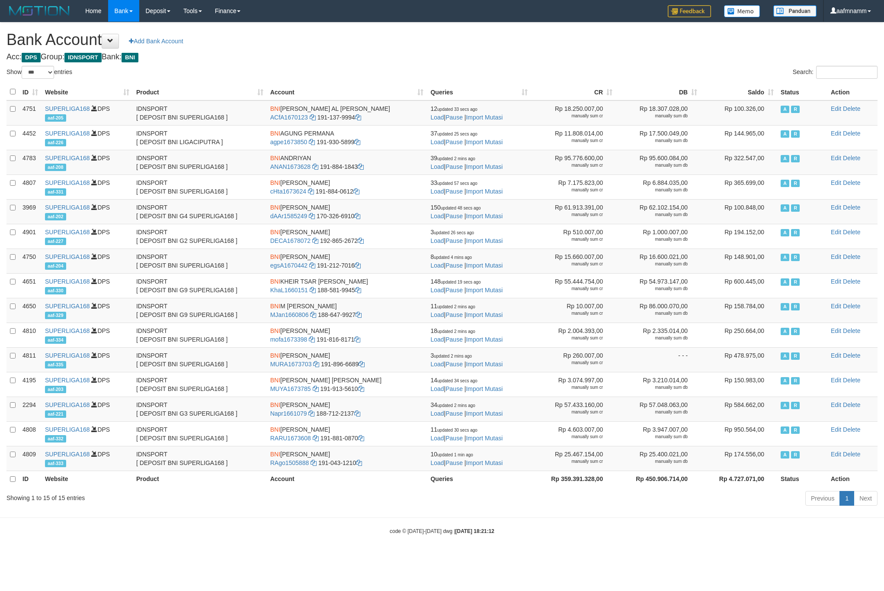 This screenshot has width=884, height=591. Describe the element at coordinates (739, 186) in the screenshot. I see `td: Rp 365.699,00` at that location.